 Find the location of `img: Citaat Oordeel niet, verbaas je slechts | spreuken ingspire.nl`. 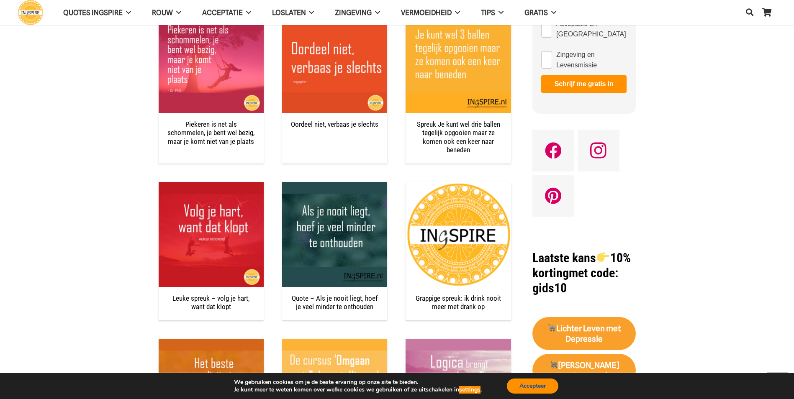

img: Citaat Oordeel niet, verbaas je slechts | spreuken ingspire.nl is located at coordinates (334, 60).